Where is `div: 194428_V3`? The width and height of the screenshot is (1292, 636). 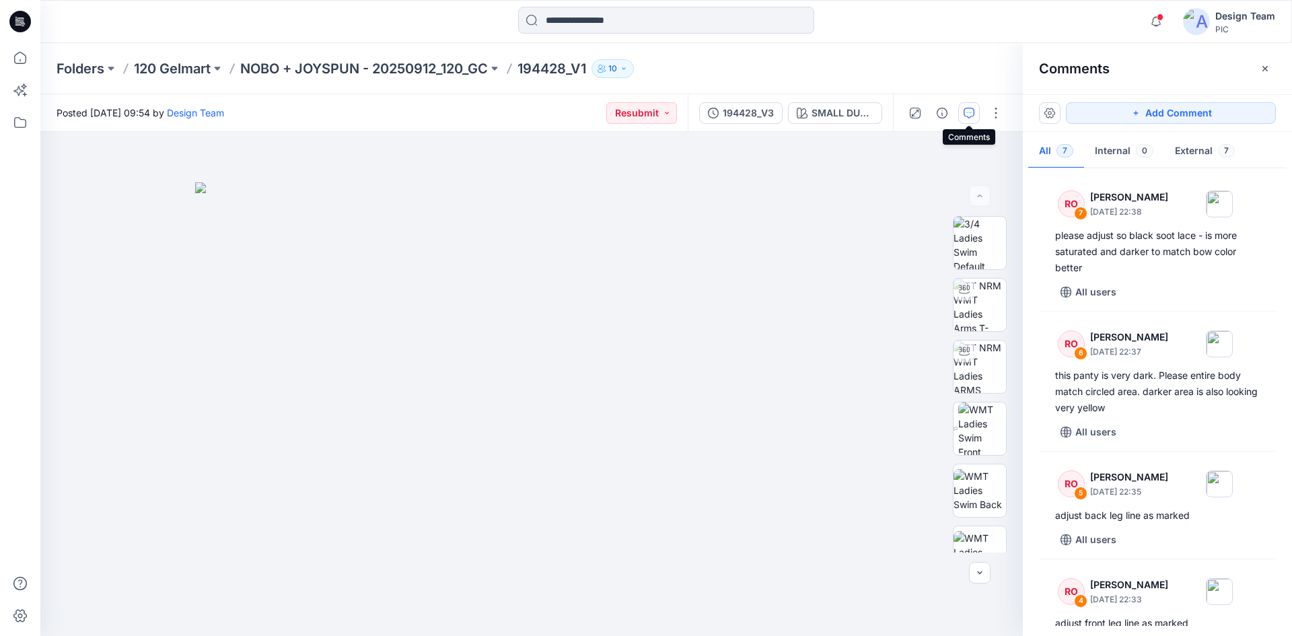 div: 194428_V3 is located at coordinates (749, 113).